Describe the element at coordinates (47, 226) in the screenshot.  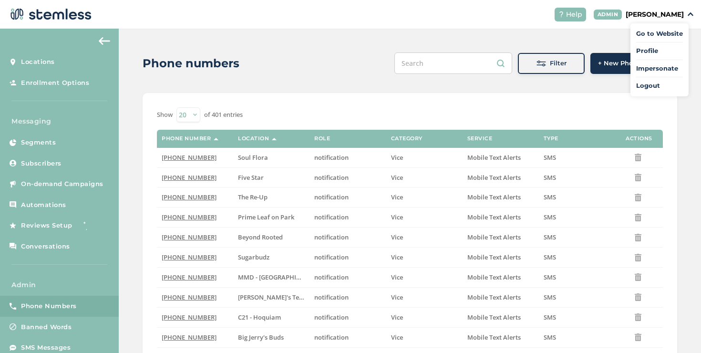
I see `span: Reviews Setup` at that location.